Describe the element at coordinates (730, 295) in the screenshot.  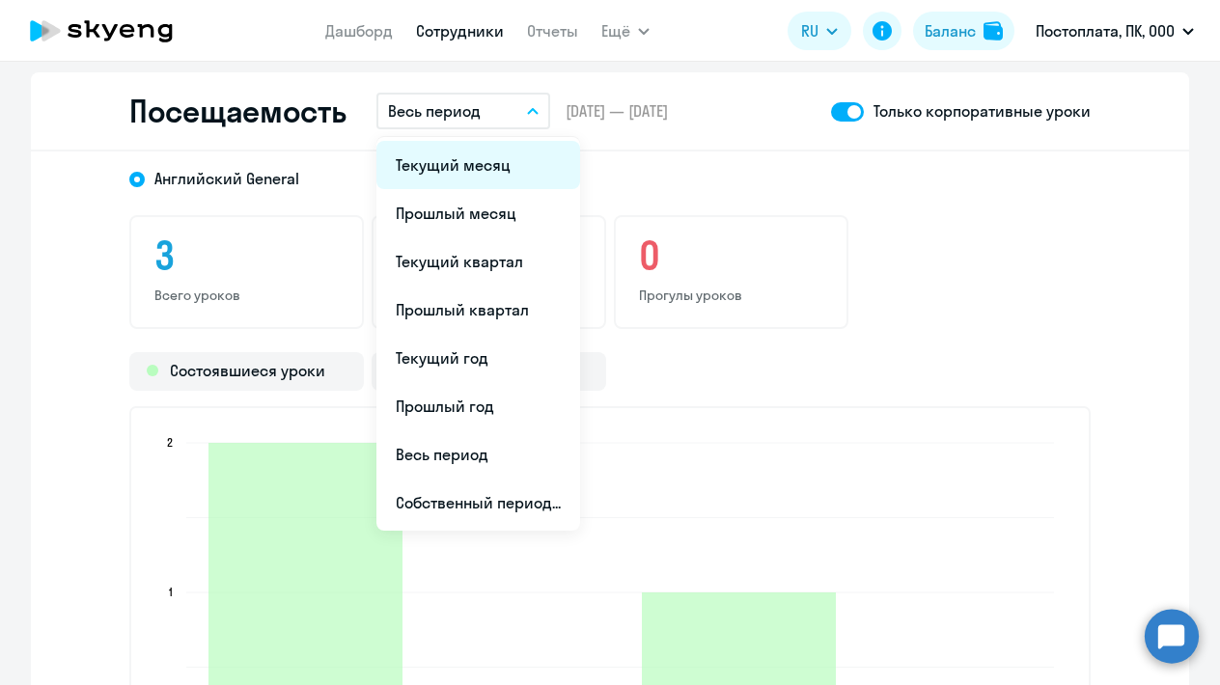
I see `p: Прогулы уроков` at that location.